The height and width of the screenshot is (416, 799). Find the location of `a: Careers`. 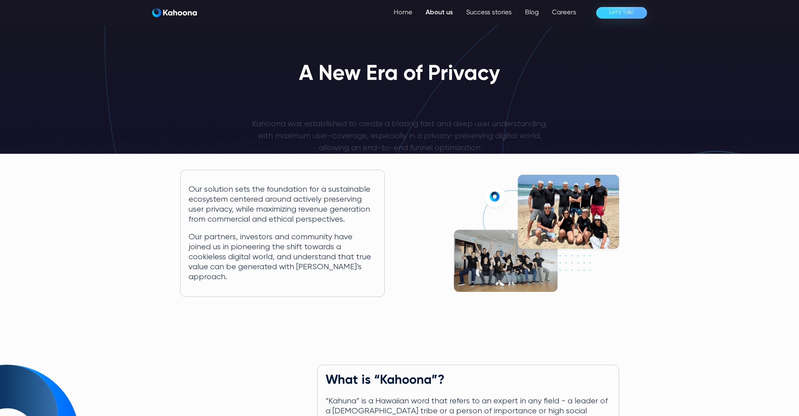

a: Careers is located at coordinates (564, 13).